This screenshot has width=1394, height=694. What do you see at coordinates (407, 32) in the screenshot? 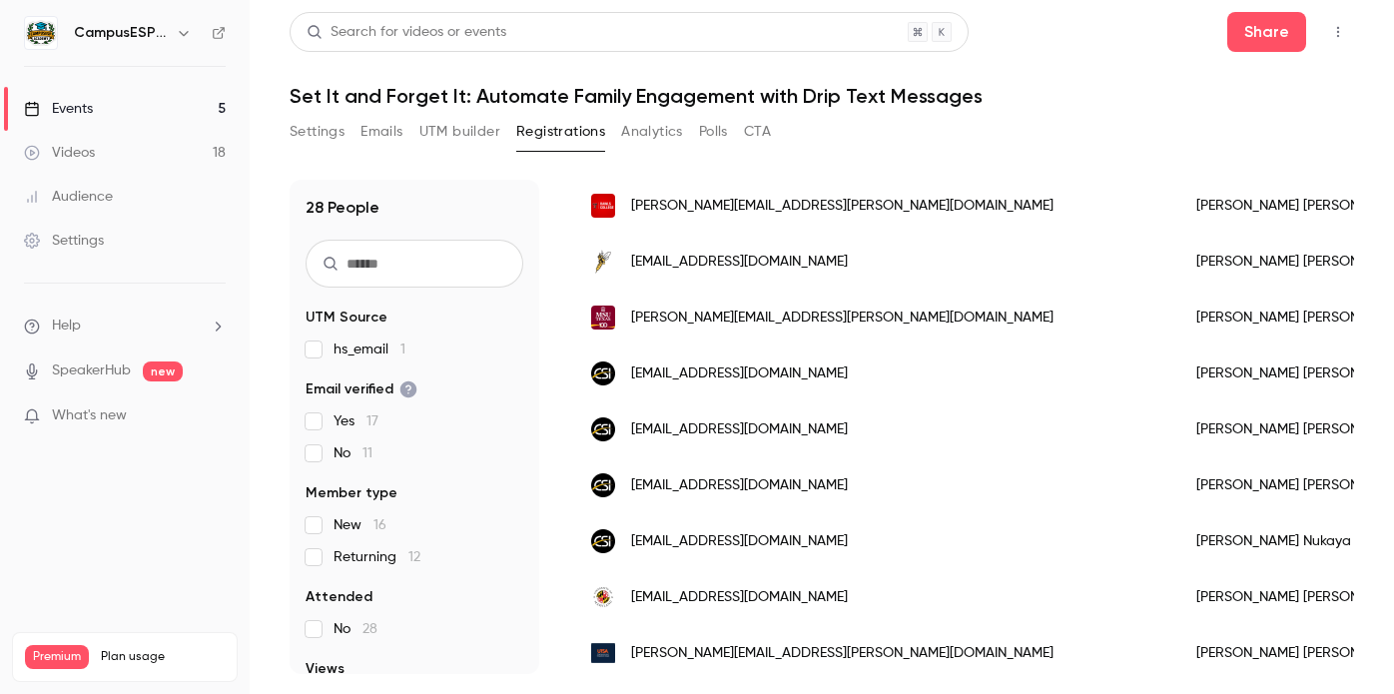
I see `div: Search for videos or events` at bounding box center [407, 32].